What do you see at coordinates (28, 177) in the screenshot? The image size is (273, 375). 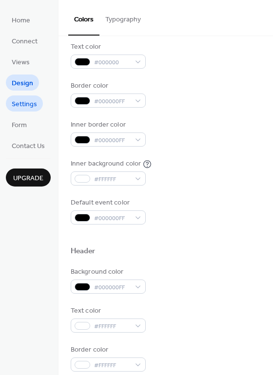 I see `button: Upgrade` at bounding box center [28, 177].